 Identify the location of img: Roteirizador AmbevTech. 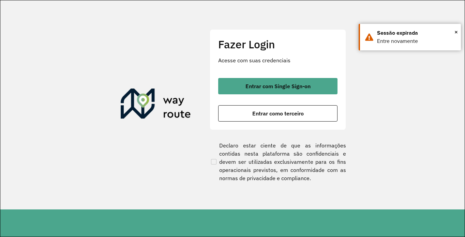
(156, 105).